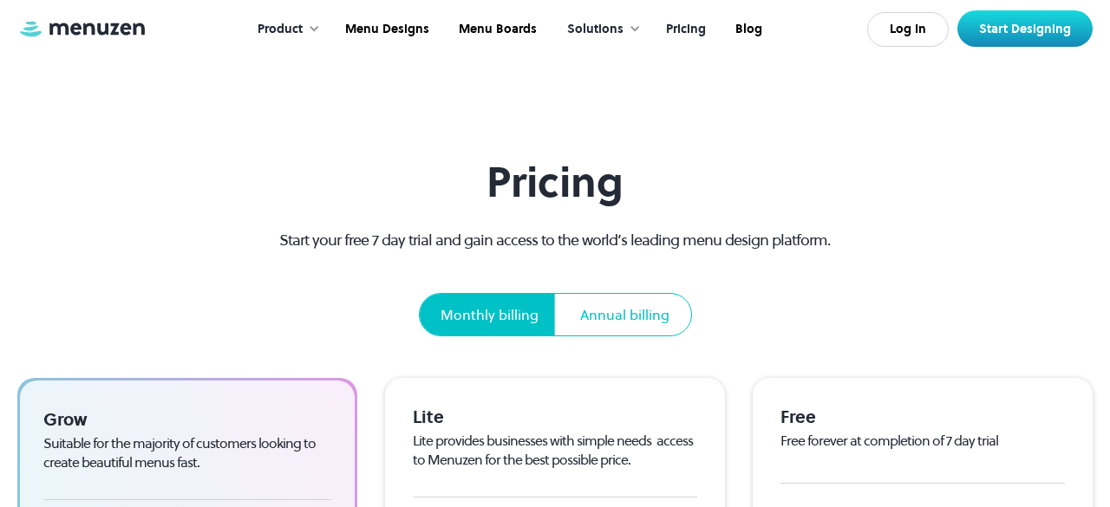 This screenshot has width=1110, height=507. What do you see at coordinates (496, 29) in the screenshot?
I see `a: Menu Boards` at bounding box center [496, 29].